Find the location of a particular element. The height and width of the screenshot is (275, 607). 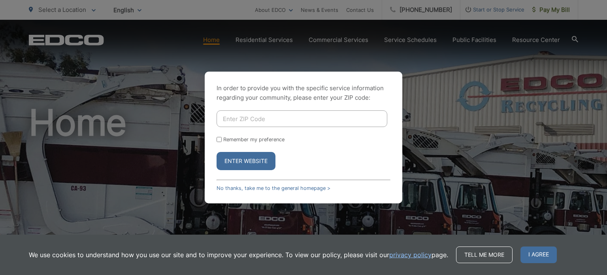

input: Enter ZIP Code is located at coordinates (302, 119).